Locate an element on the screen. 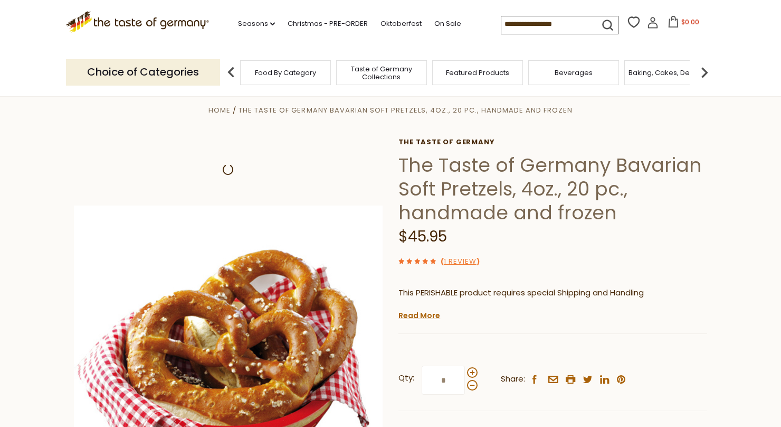 The image size is (781, 427). img: previous arrow is located at coordinates (231, 72).